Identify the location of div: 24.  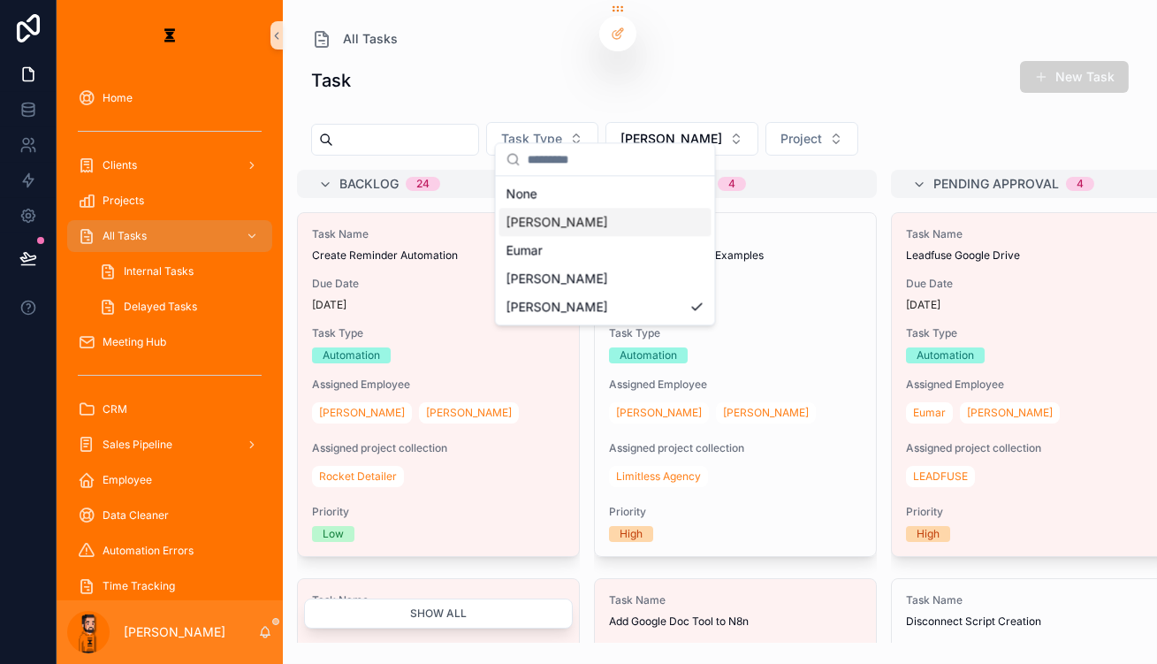
(422, 184).